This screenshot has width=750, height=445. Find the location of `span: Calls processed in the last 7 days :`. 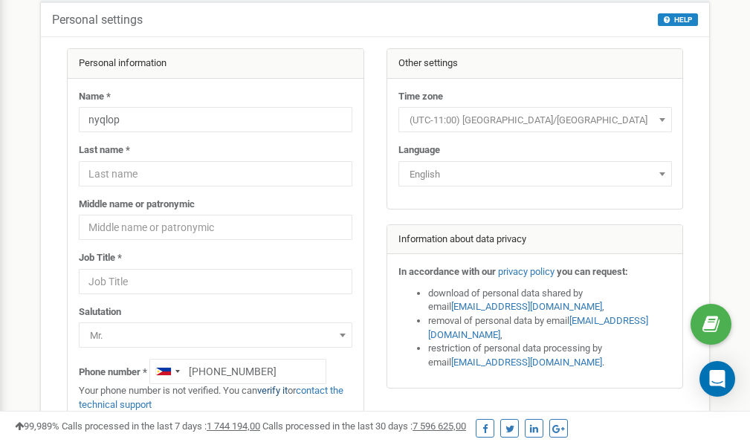

span: Calls processed in the last 7 days : is located at coordinates (161, 426).